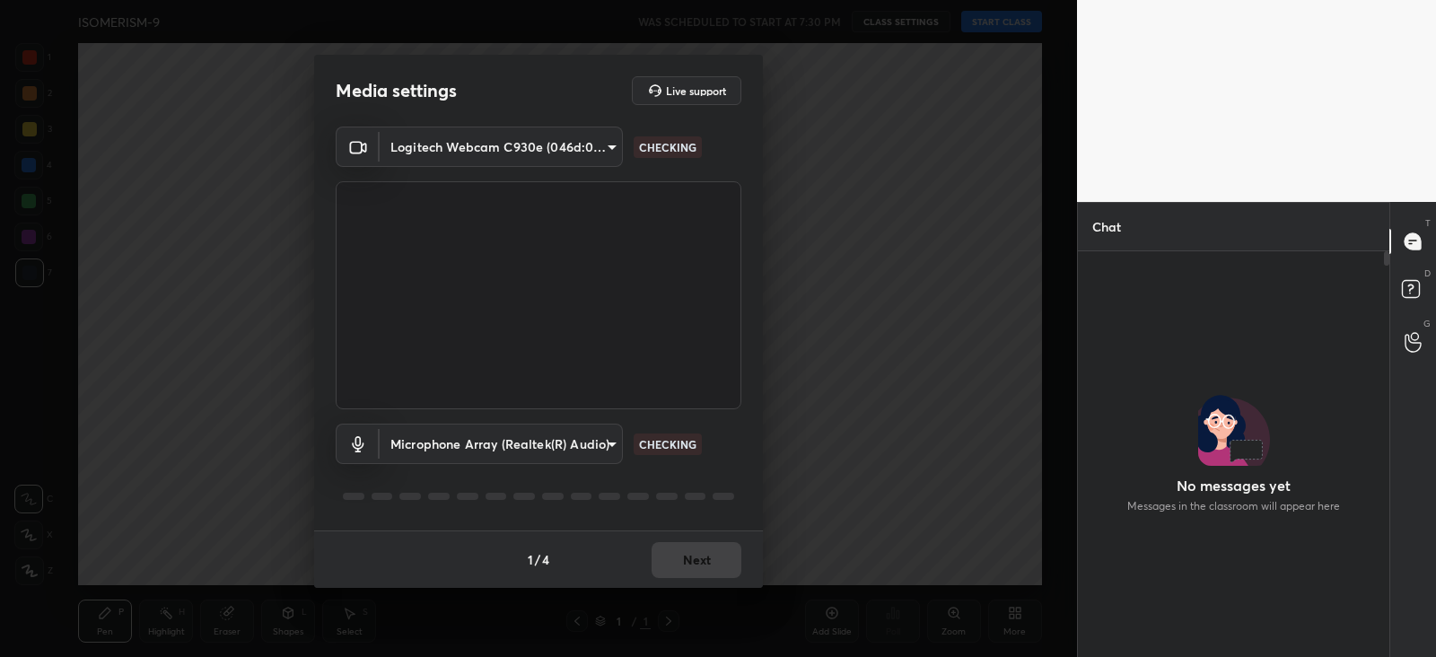 Image resolution: width=1436 pixels, height=657 pixels. I want to click on p: T, so click(1428, 223).